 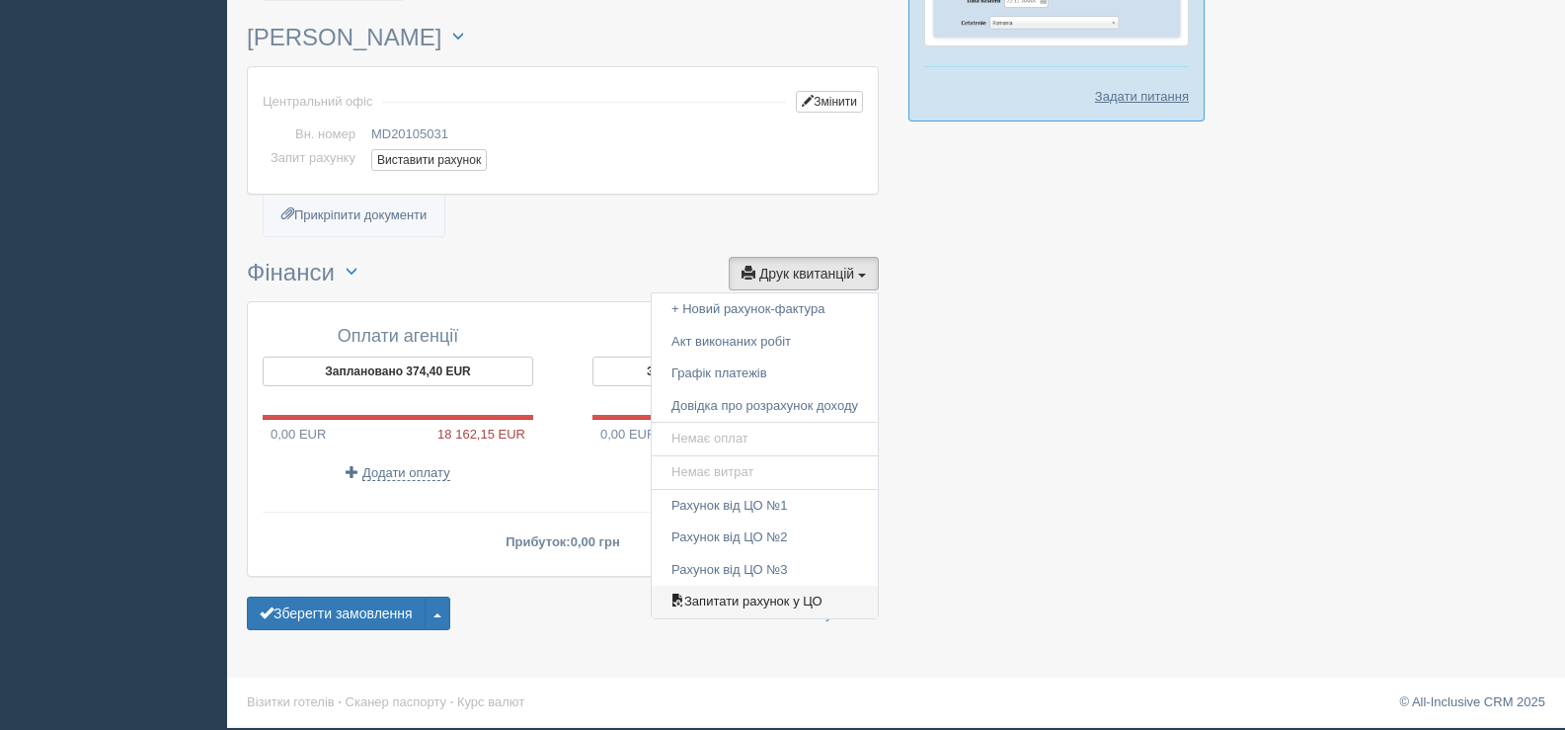 What do you see at coordinates (563, 541) in the screenshot?
I see `p: Прибуток:` at bounding box center [563, 541].